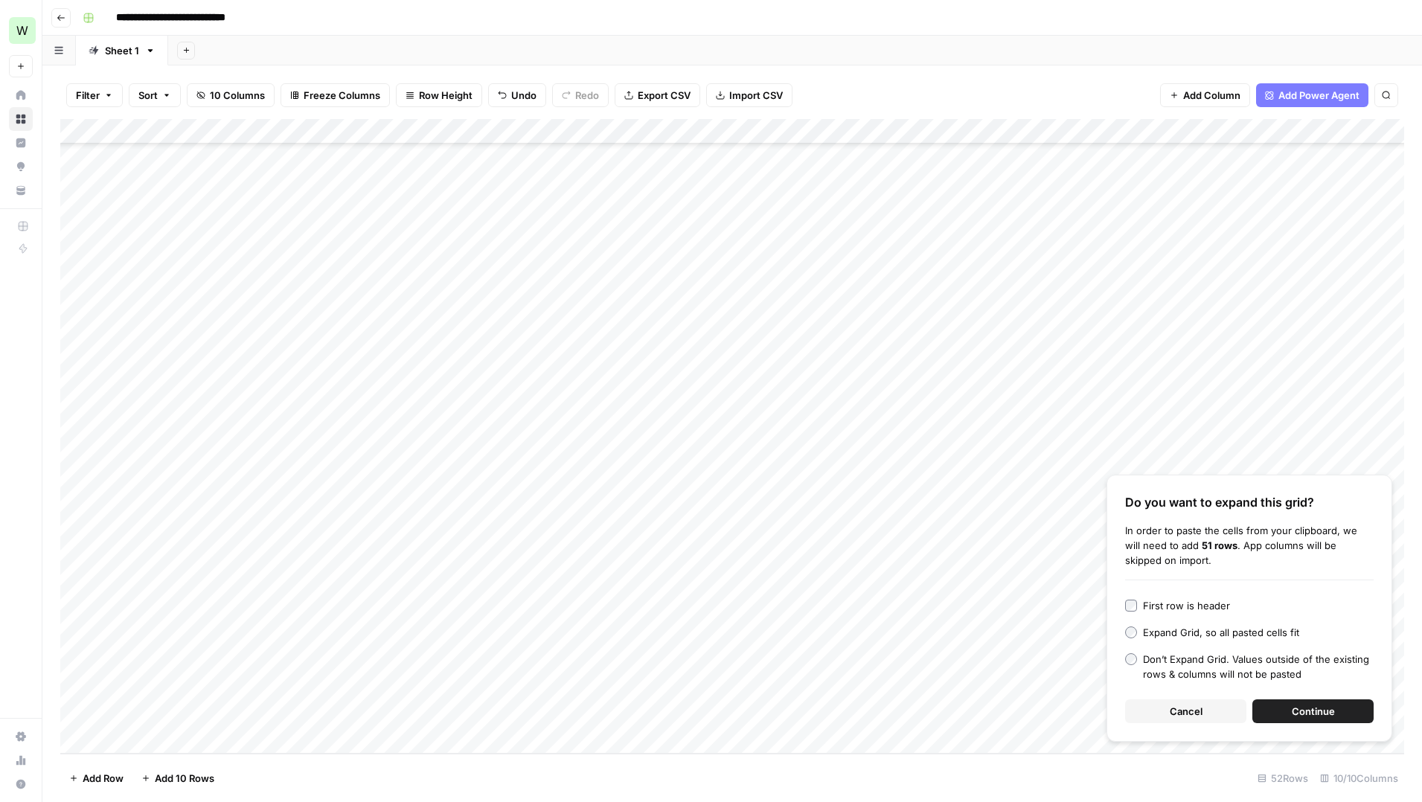 The image size is (1422, 802). Describe the element at coordinates (1131, 659) in the screenshot. I see `input: Don’t Expand Grid. Values outside of the existing rows & columns will not be pasted` at that location.